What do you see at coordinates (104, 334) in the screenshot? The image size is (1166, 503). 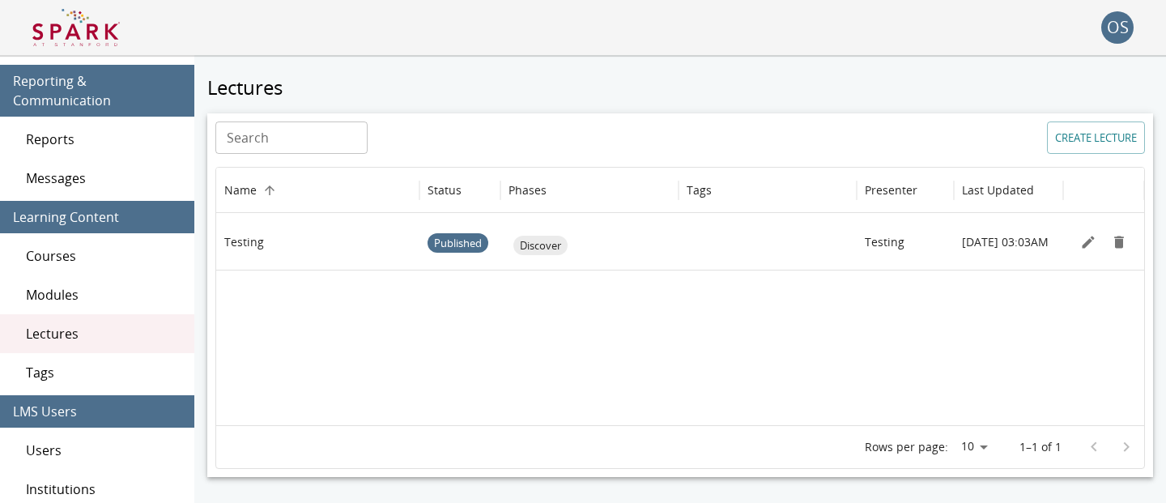 I see `span: Lectures` at bounding box center [104, 334].